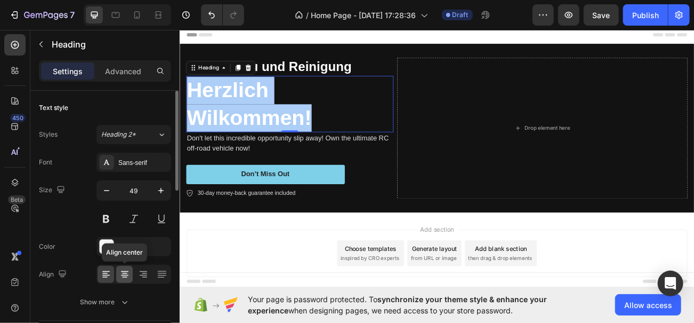 This screenshot has width=694, height=323. Describe the element at coordinates (398, 289) in the screenshot. I see `span: then drag & drop elements` at that location.